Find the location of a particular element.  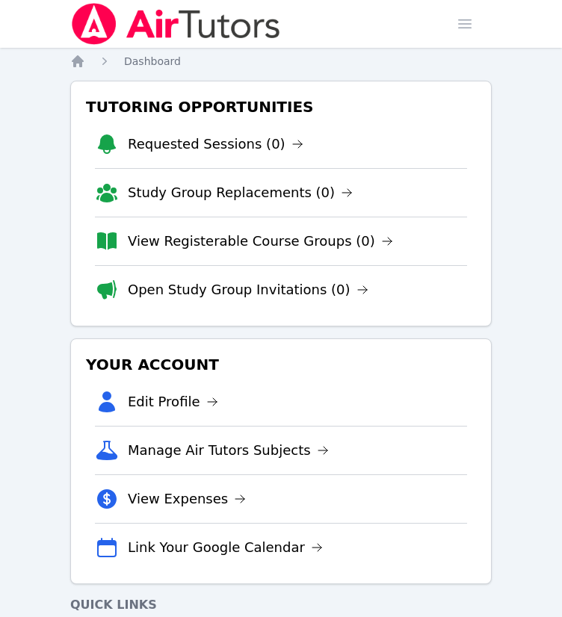

a: Dashboard is located at coordinates (152, 61).